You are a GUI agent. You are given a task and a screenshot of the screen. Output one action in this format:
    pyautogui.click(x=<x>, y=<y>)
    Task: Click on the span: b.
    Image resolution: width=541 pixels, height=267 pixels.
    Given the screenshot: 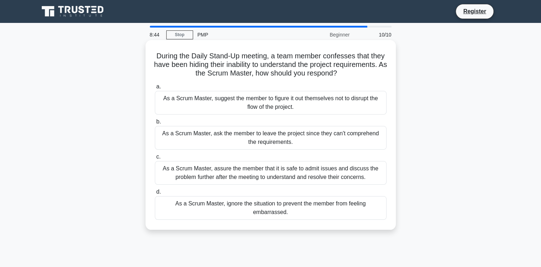 What is the action you would take?
    pyautogui.click(x=158, y=121)
    